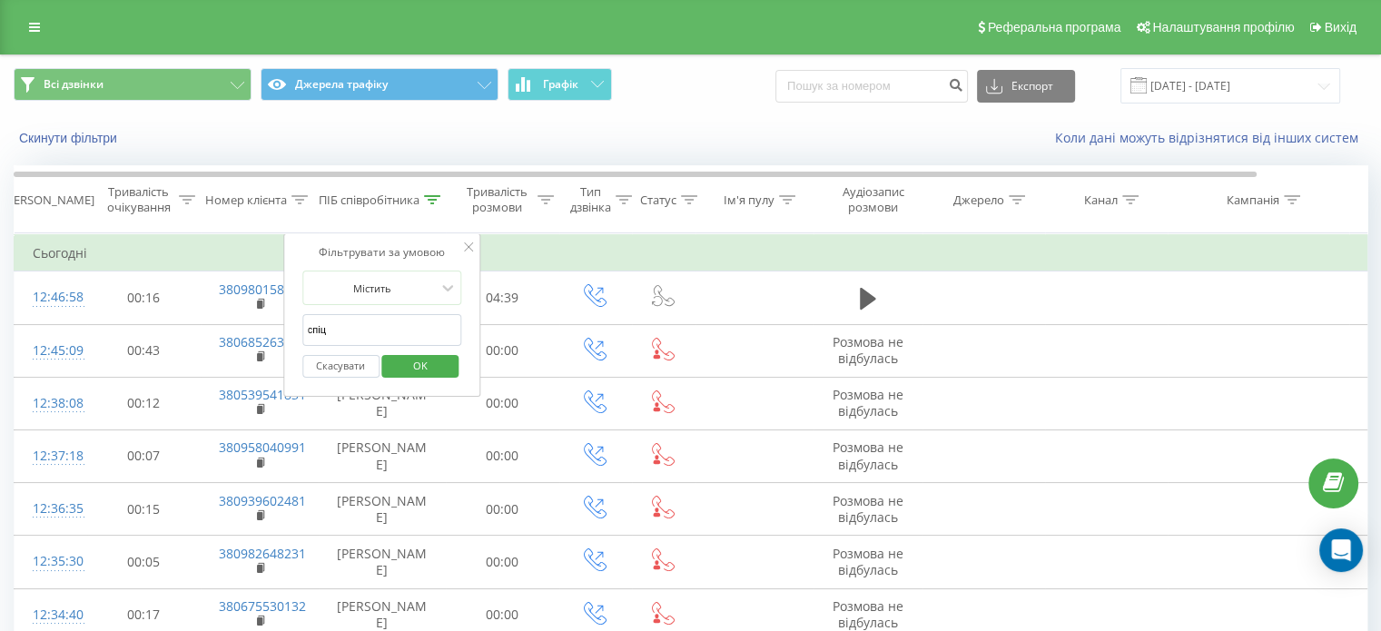  I want to click on div: Фільтрувати за умовою, so click(382, 252).